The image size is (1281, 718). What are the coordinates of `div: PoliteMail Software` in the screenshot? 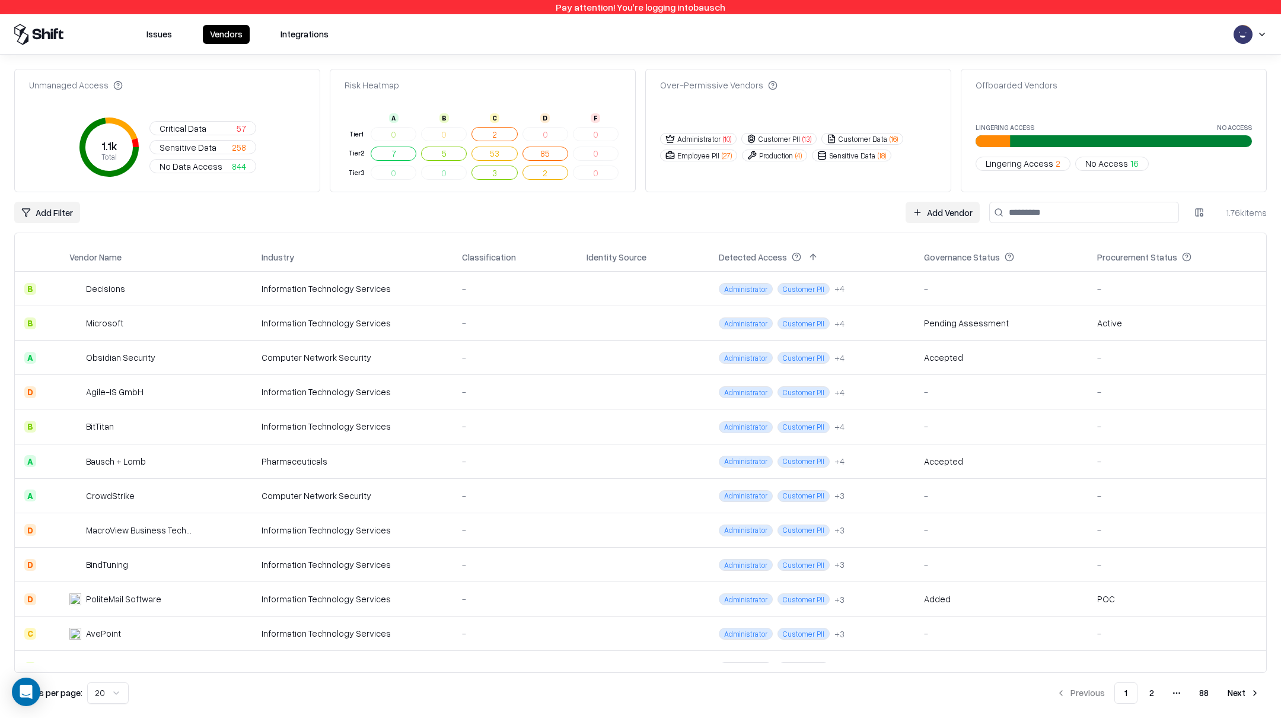 It's located at (123, 598).